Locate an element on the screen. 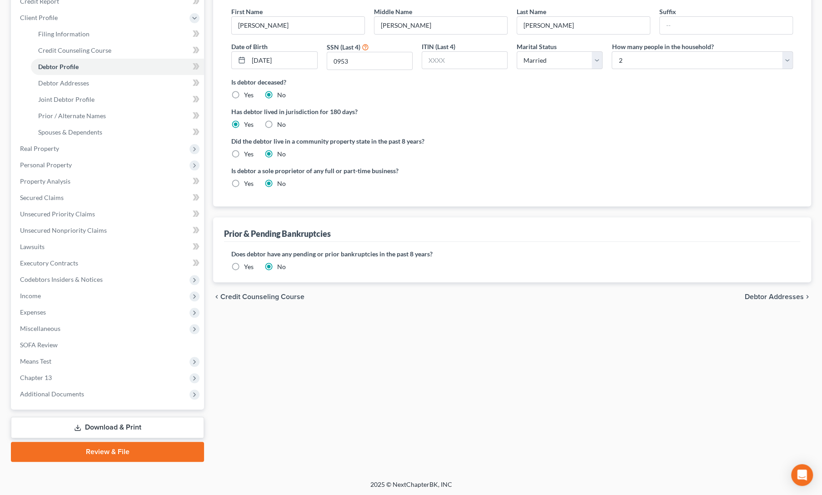  span: Debtor Profile is located at coordinates (58, 66).